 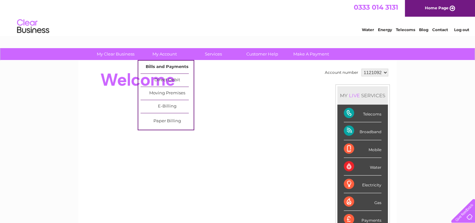 What do you see at coordinates (362, 149) in the screenshot?
I see `div: Mobile` at bounding box center [362, 149].